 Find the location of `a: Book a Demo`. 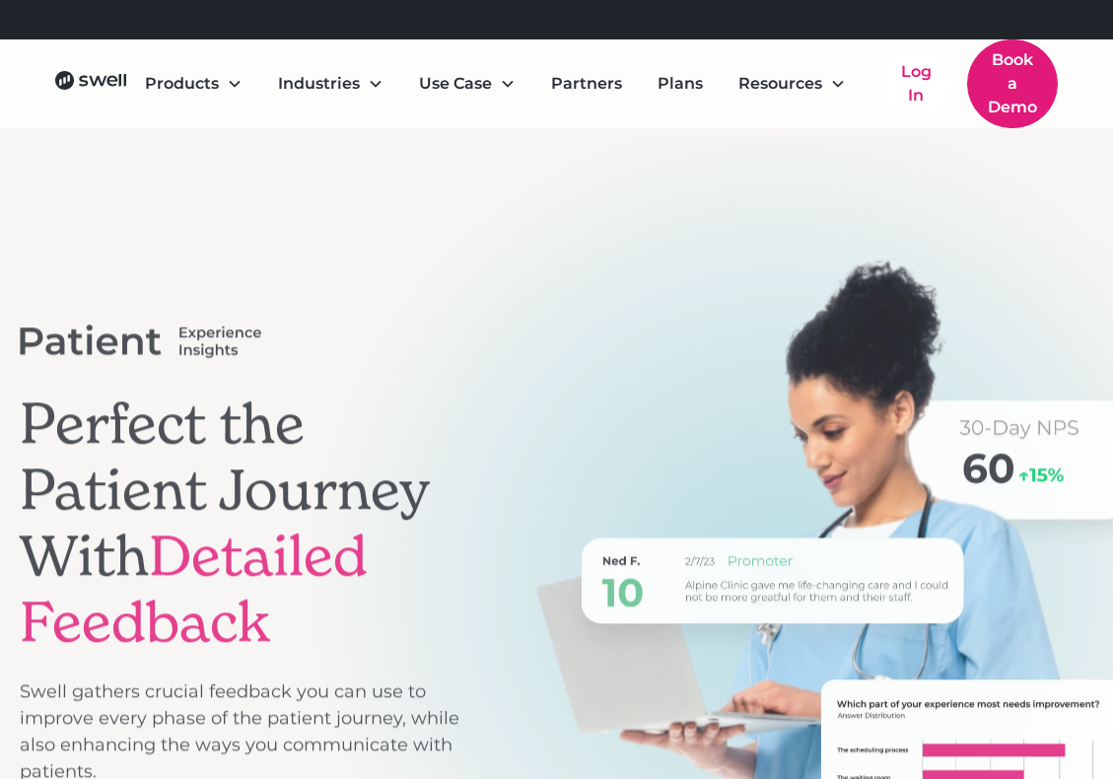

a: Book a Demo is located at coordinates (1012, 84).